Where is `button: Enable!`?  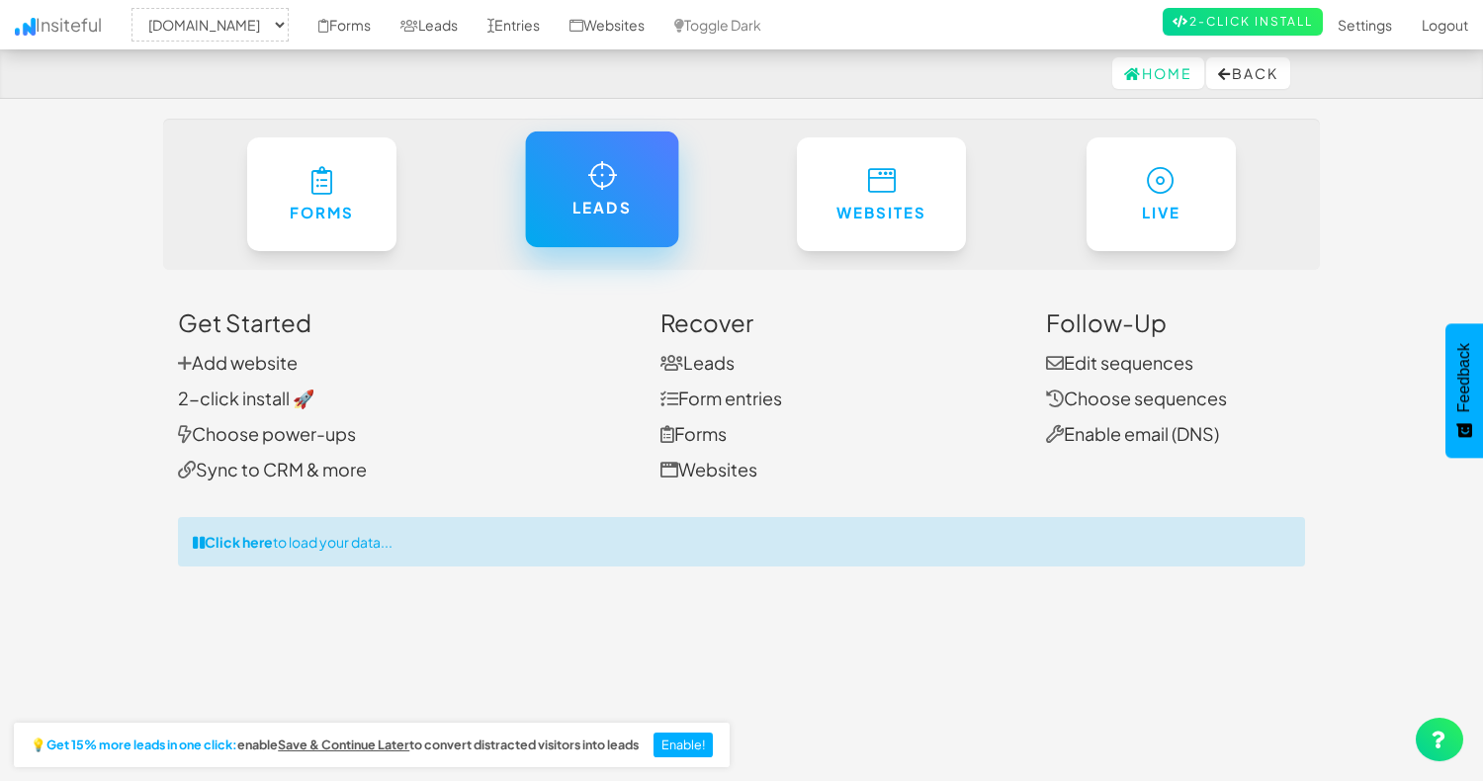
button: Enable! is located at coordinates (683, 745).